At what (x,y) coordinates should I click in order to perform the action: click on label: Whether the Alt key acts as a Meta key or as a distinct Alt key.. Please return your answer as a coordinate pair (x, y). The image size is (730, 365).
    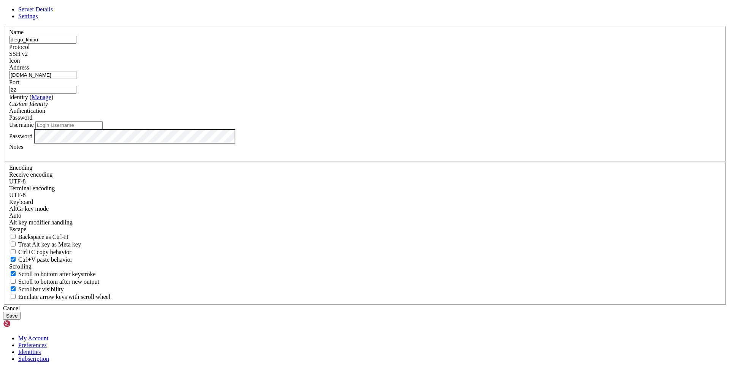
    Looking at the image, I should click on (45, 244).